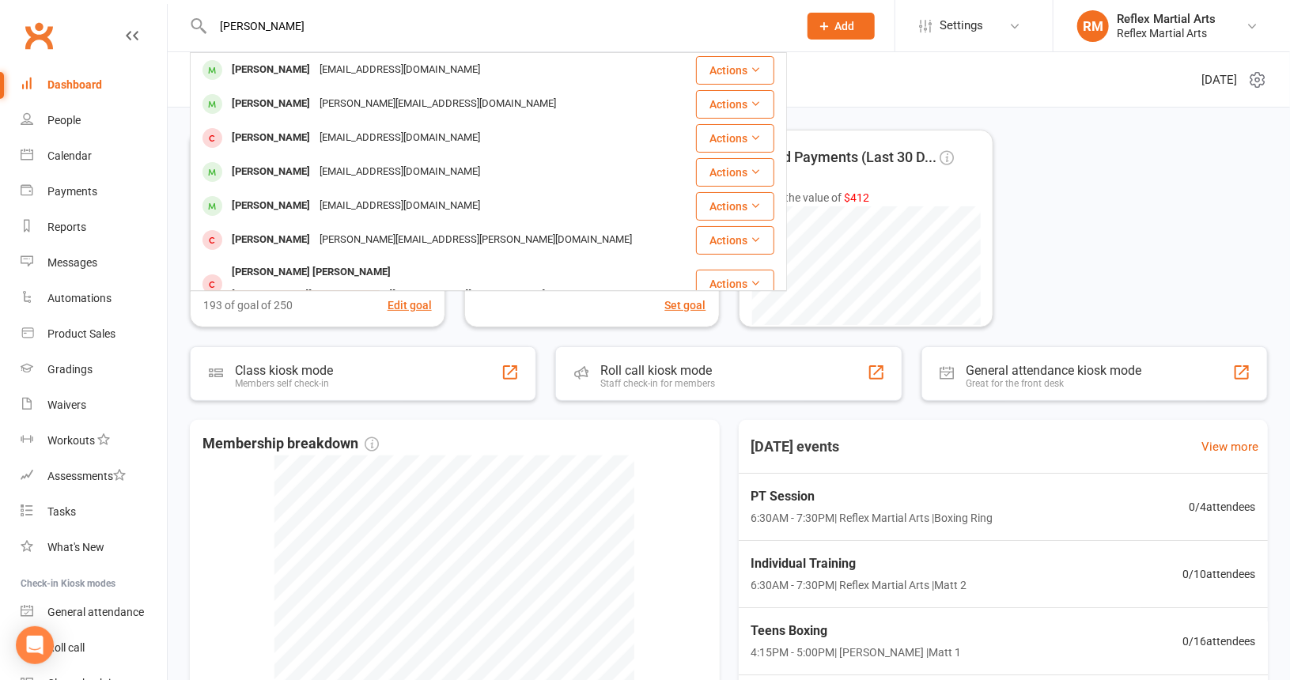 The image size is (1290, 680). What do you see at coordinates (71, 440) in the screenshot?
I see `div: Workouts` at bounding box center [71, 440].